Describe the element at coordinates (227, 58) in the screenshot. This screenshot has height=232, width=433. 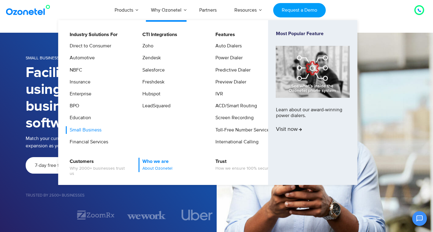
I see `a: Power Dialer` at that location.